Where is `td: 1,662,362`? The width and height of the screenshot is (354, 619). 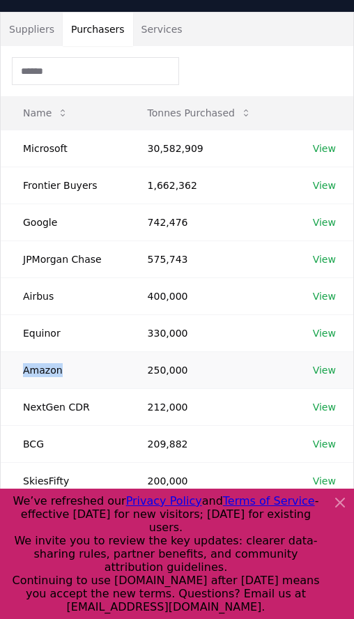
td: 1,662,362 is located at coordinates (208, 185).